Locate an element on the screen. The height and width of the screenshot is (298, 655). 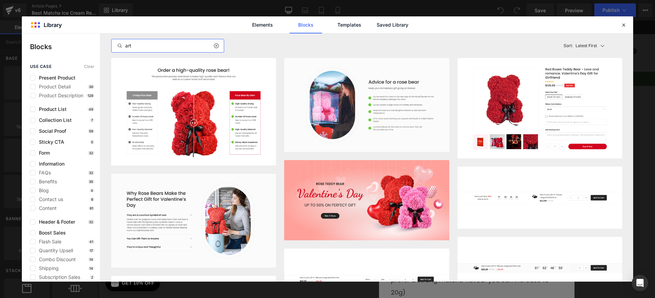
p: 4 is located at coordinates (92, 190).